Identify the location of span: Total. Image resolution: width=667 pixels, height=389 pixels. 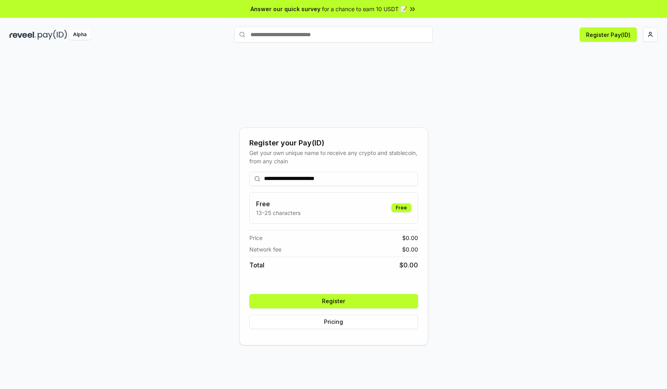
(257, 265).